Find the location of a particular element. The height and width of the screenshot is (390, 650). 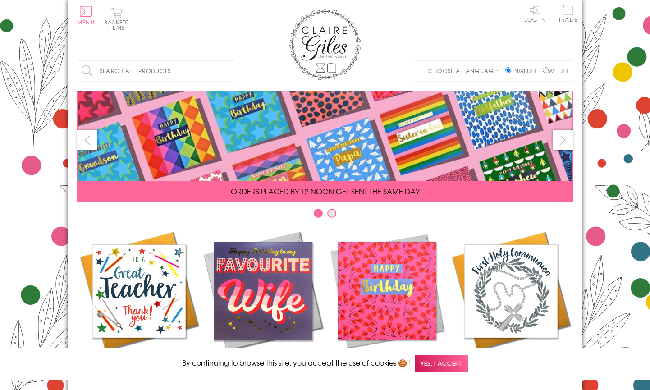

img: Claire Giles Greetings Cards is located at coordinates (325, 45).